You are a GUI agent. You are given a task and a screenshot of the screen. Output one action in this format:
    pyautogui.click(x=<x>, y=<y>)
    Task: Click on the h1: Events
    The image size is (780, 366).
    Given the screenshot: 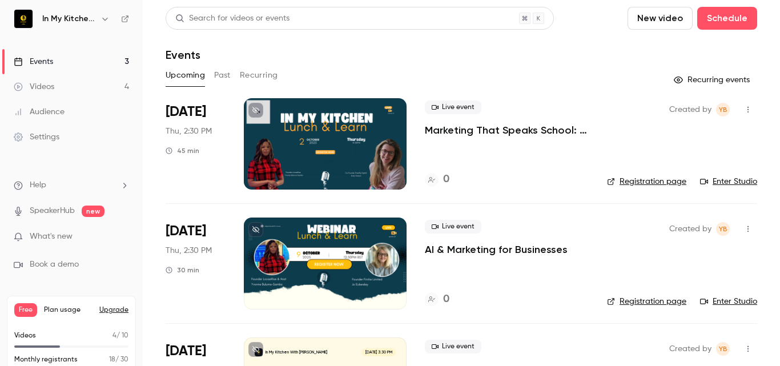 What is the action you would take?
    pyautogui.click(x=183, y=55)
    